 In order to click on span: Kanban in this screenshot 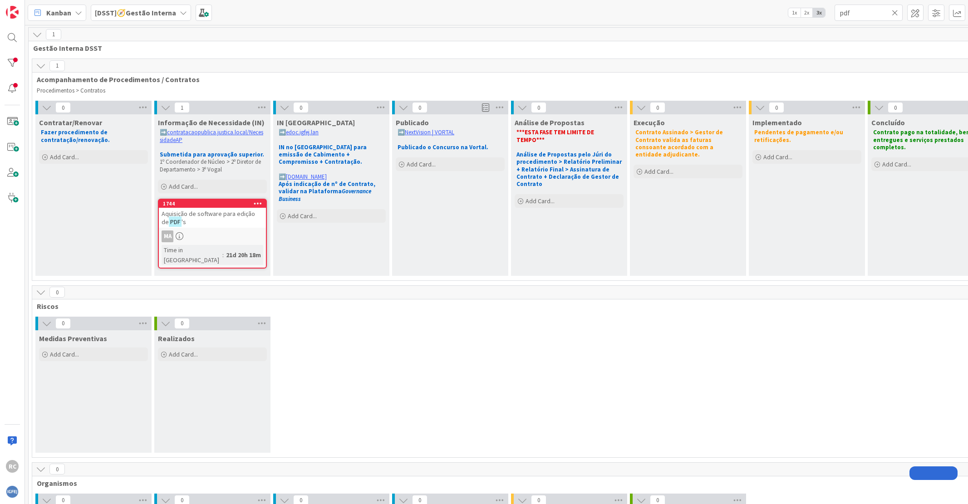, I will do `click(59, 13)`.